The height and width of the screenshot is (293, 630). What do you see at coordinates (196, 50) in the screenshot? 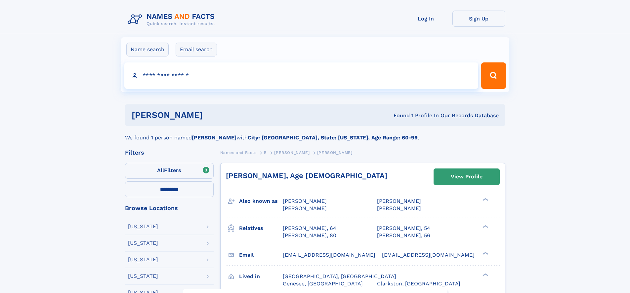
I see `label: Email search` at bounding box center [196, 50].